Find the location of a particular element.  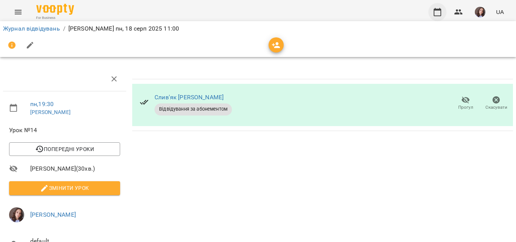

button: UA is located at coordinates (499, 12).